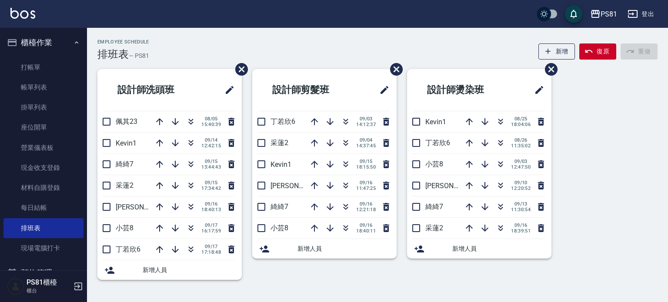 This screenshot has height=302, width=668. What do you see at coordinates (43, 67) in the screenshot?
I see `a: 打帳單` at bounding box center [43, 67].